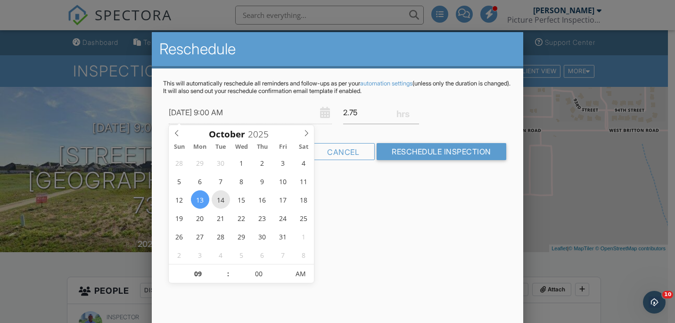 The width and height of the screenshot is (675, 323). I want to click on span: September 29, 2025, so click(200, 162).